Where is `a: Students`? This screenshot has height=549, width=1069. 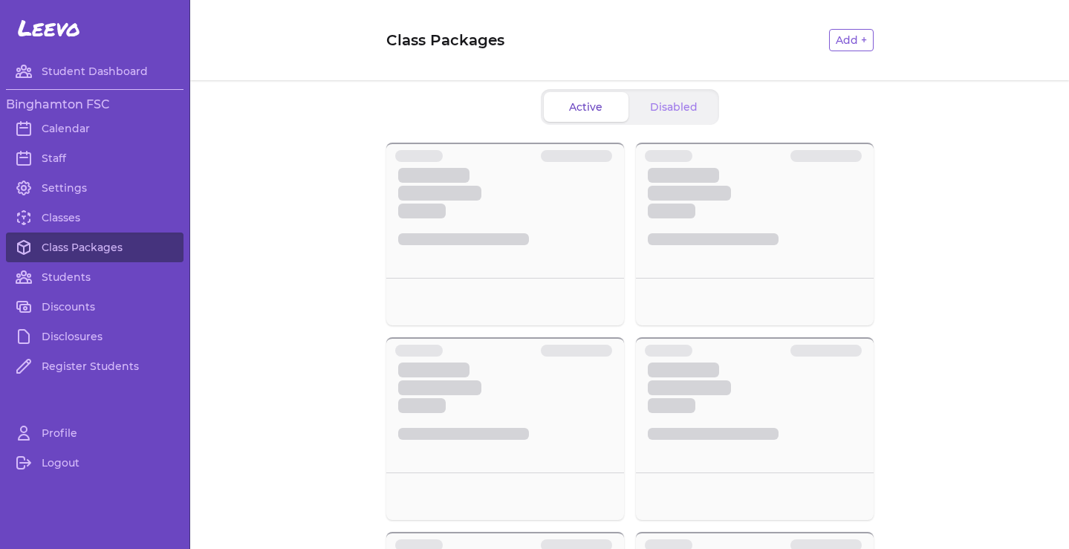
a: Students is located at coordinates (94, 277).